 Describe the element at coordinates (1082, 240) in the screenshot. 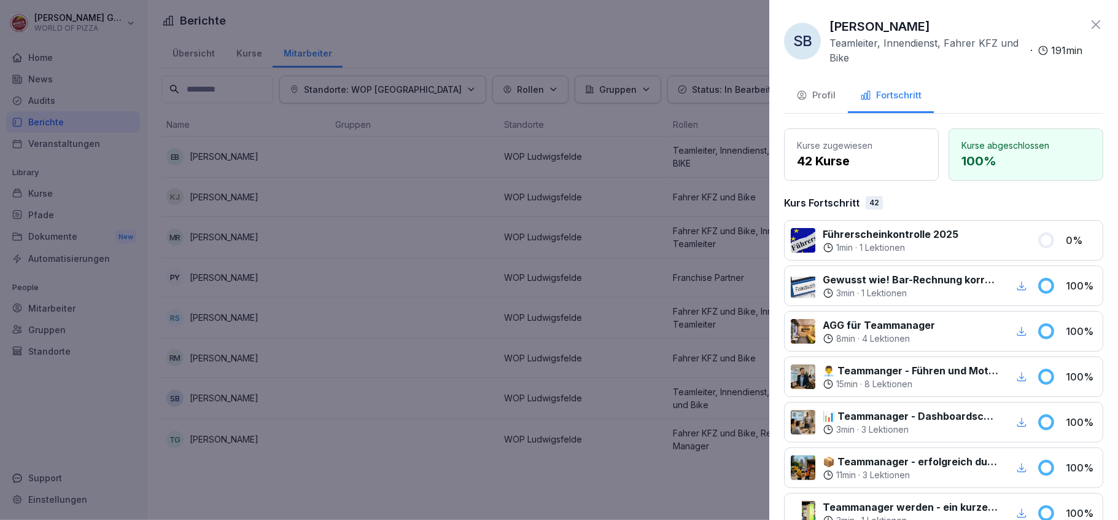

I see `p: 0 %` at that location.